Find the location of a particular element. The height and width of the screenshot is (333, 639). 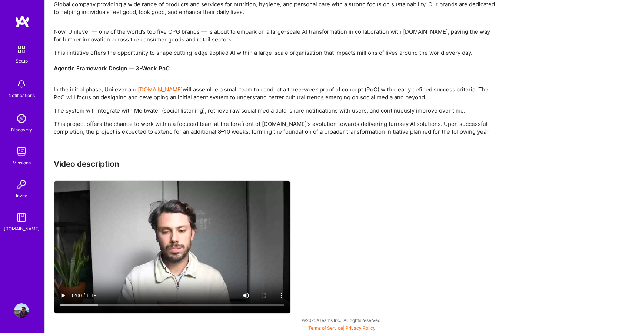

a: Terms of Service is located at coordinates (326, 328).